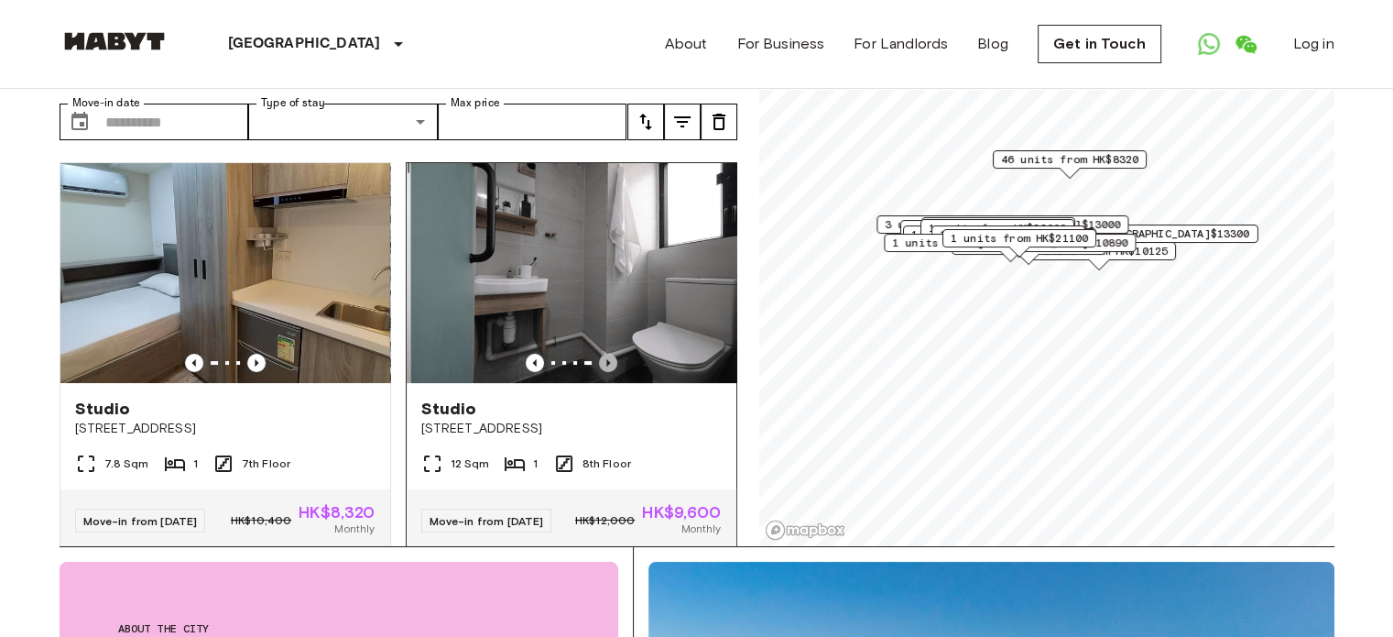  What do you see at coordinates (993, 44) in the screenshot?
I see `a: Blog` at bounding box center [993, 44].